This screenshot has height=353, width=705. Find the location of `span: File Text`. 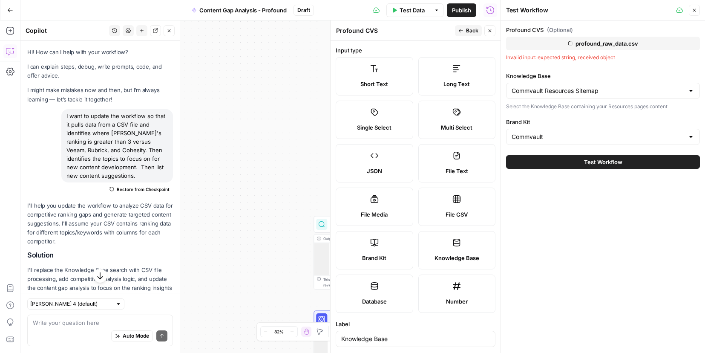

span: File Text is located at coordinates (457, 171).